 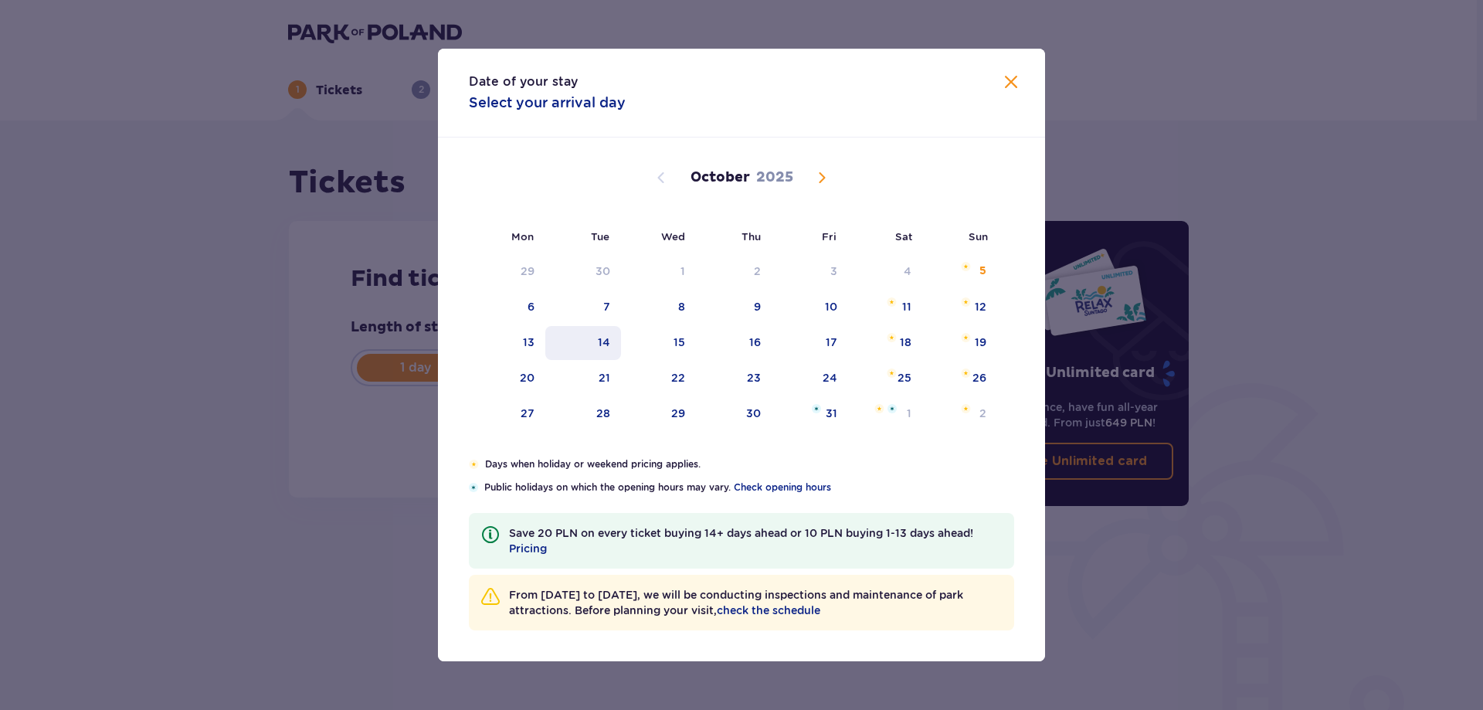 What do you see at coordinates (885, 379) in the screenshot?
I see `td: Saturday, October 25, 2025` at bounding box center [885, 379].